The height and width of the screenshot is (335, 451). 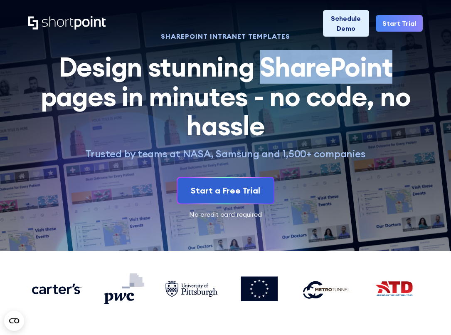 I want to click on a: Home, so click(x=67, y=23).